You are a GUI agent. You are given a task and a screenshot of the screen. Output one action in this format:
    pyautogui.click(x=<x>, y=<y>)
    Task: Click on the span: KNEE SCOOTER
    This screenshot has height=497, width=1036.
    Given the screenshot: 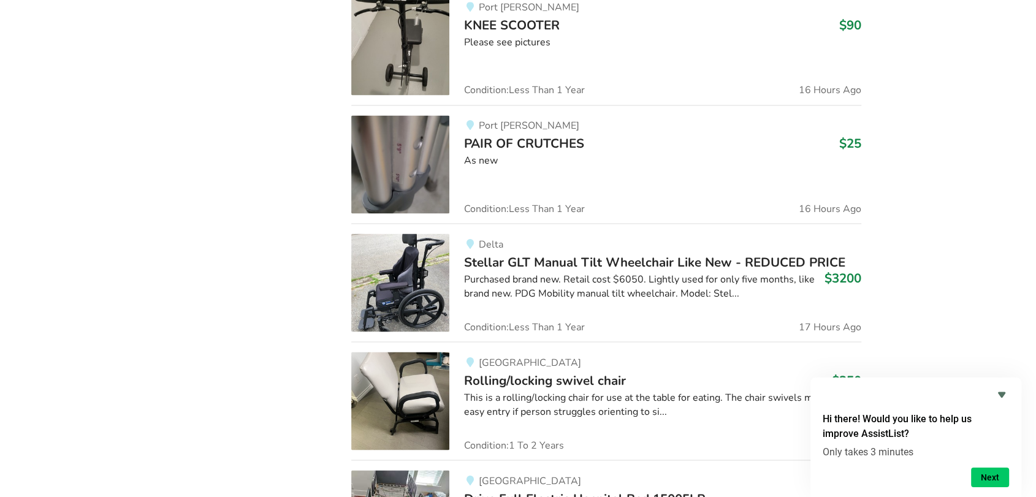 What is the action you would take?
    pyautogui.click(x=512, y=25)
    